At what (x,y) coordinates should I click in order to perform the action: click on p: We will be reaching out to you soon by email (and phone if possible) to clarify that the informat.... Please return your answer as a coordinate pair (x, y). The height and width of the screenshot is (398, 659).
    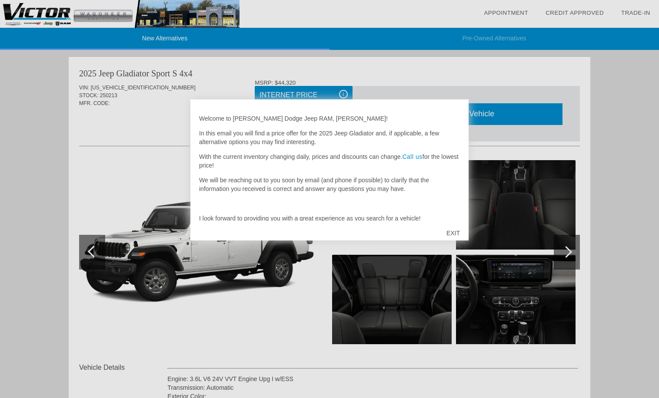
    Looking at the image, I should click on (329, 185).